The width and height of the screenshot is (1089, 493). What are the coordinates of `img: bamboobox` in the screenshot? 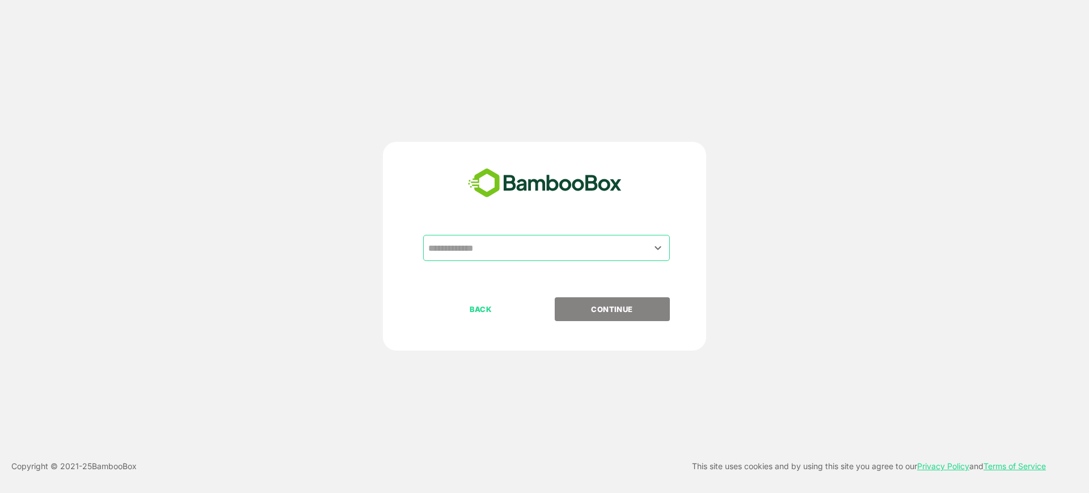 It's located at (545, 183).